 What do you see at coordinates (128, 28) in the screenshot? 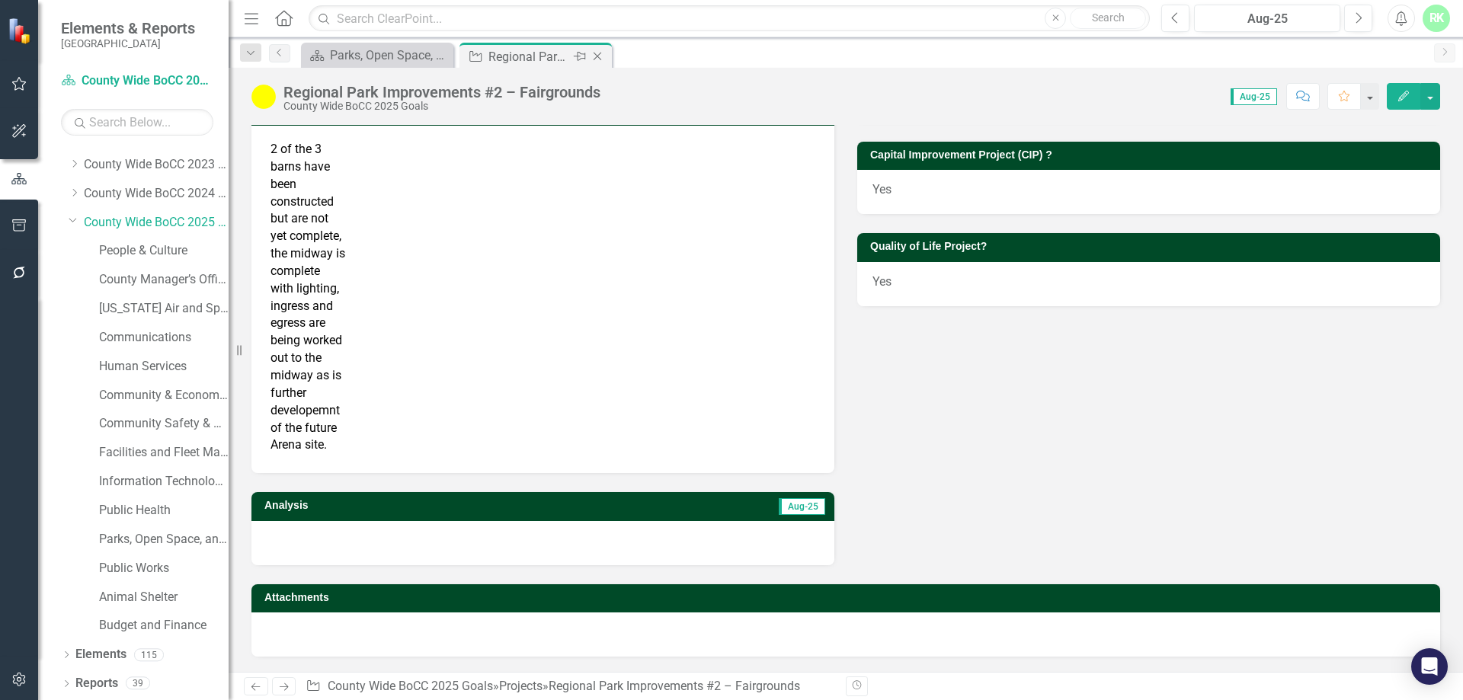
I see `span: Elements & Reports` at bounding box center [128, 28].